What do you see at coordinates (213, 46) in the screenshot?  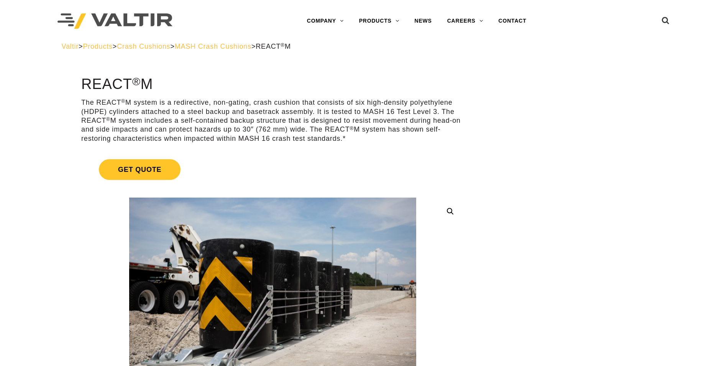 I see `span: MASH Crash Cushions` at bounding box center [213, 46].